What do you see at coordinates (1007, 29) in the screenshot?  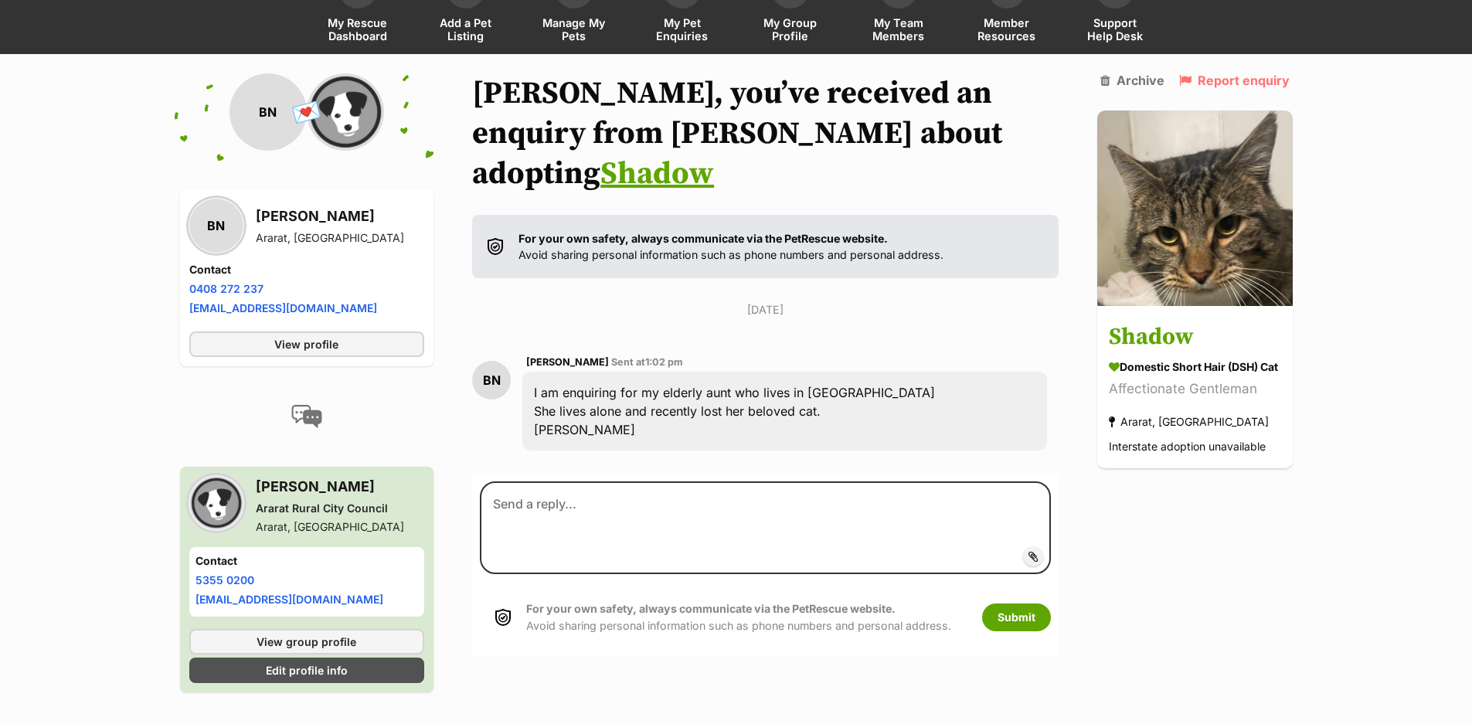 I see `span: Member Resources` at bounding box center [1007, 29].